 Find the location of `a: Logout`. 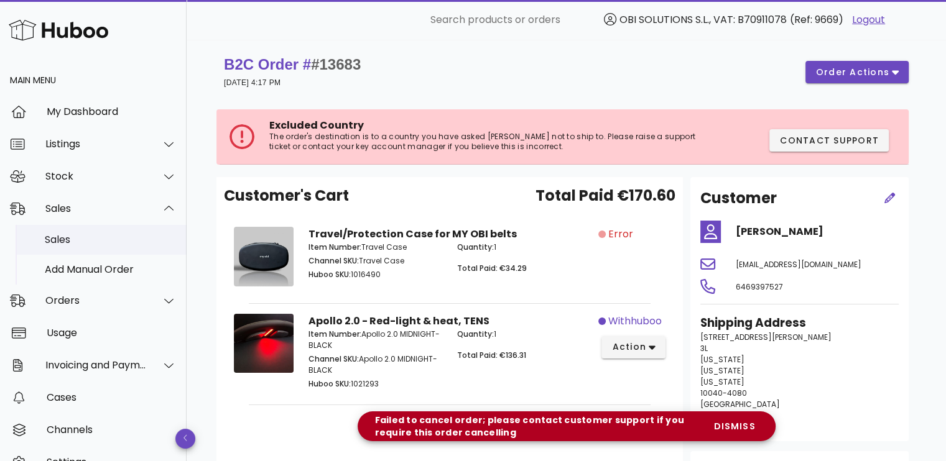

a: Logout is located at coordinates (868, 20).